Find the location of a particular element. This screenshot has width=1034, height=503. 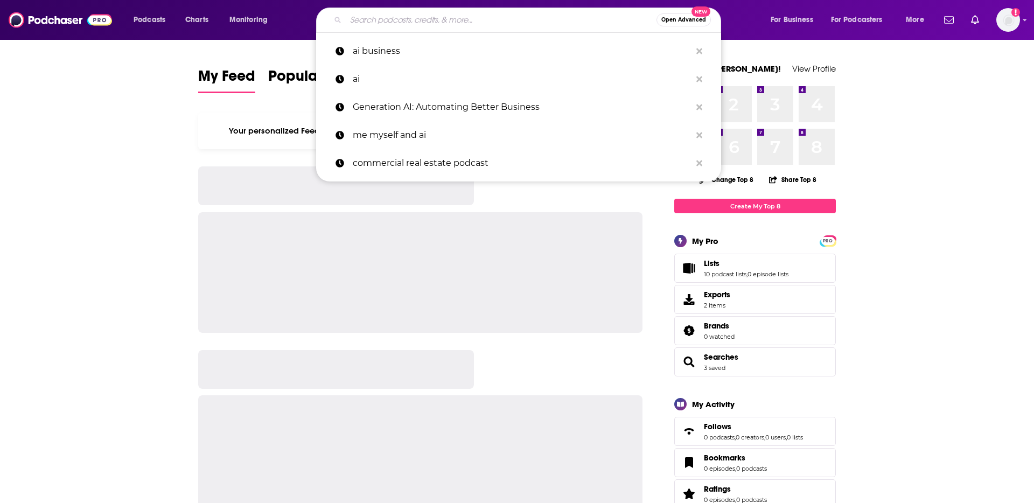

a: Exports is located at coordinates (755, 299).